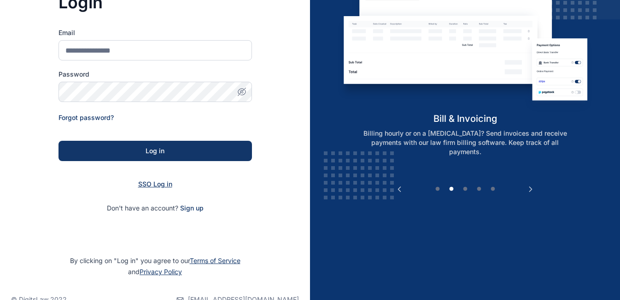  What do you see at coordinates (161, 271) in the screenshot?
I see `span: Privacy Policy` at bounding box center [161, 271].